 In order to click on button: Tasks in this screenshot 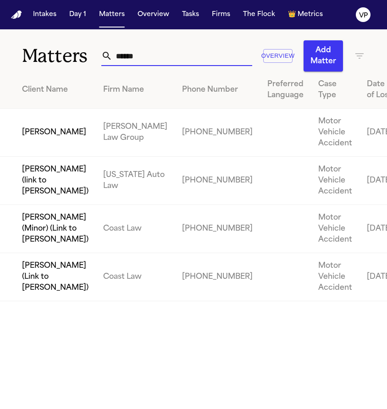, I will do `click(190, 15)`.